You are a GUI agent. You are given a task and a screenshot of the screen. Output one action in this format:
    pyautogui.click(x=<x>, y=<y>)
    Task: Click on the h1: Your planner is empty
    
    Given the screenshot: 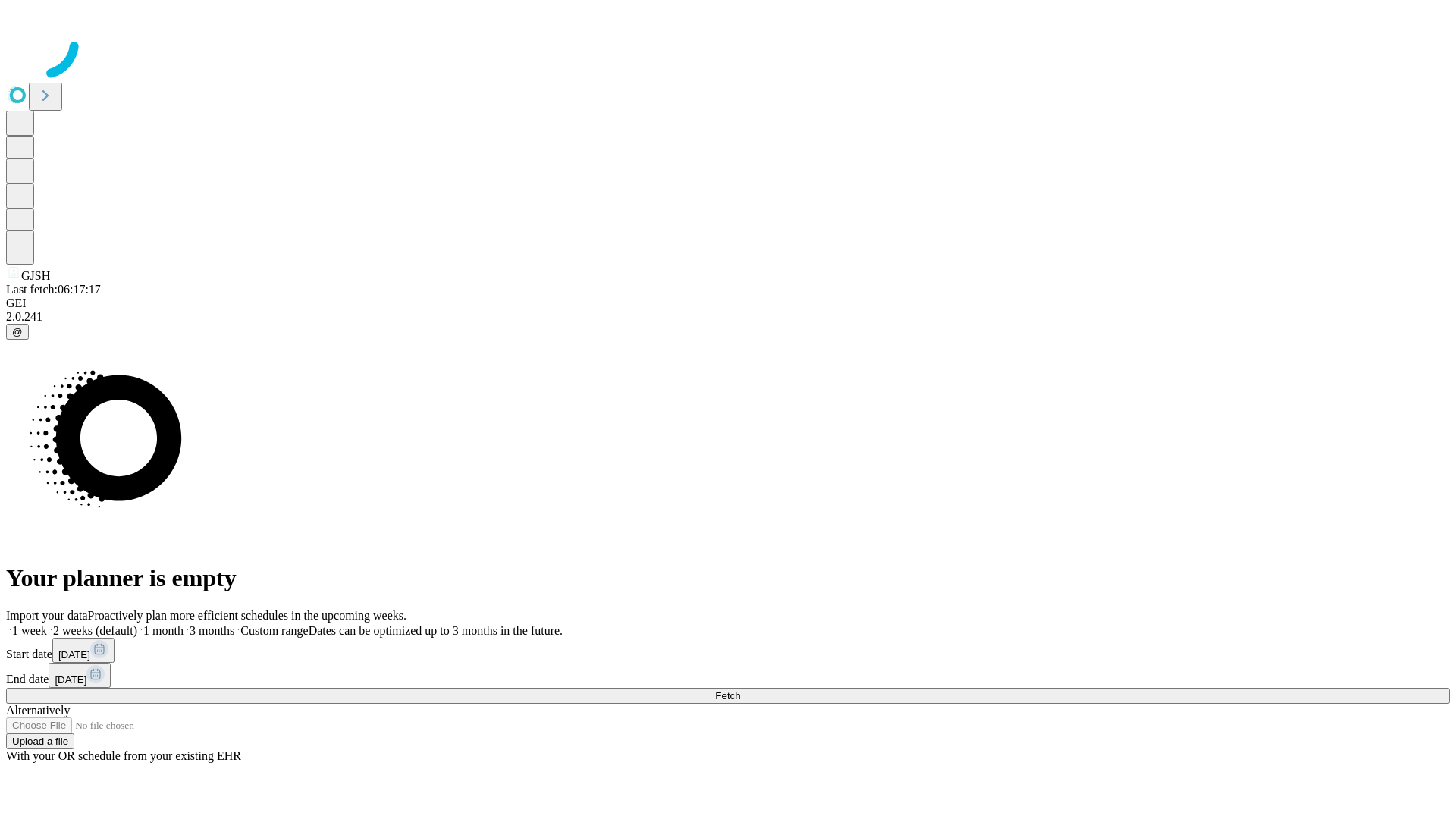 What is the action you would take?
    pyautogui.click(x=728, y=578)
    